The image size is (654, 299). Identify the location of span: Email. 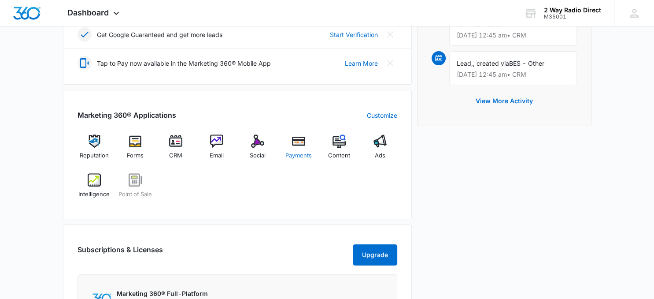
(217, 156).